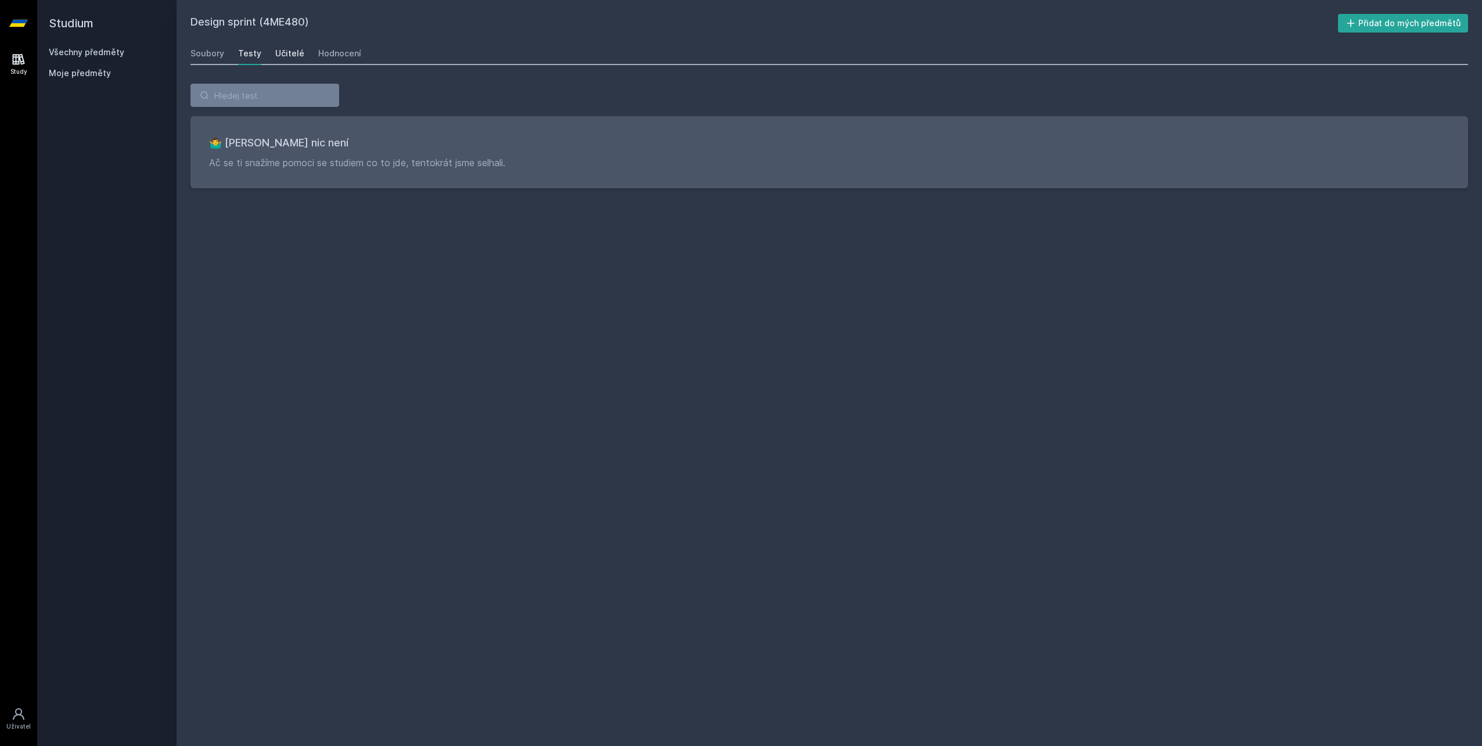 The width and height of the screenshot is (1482, 746). Describe the element at coordinates (207, 53) in the screenshot. I see `a: Soubory` at that location.